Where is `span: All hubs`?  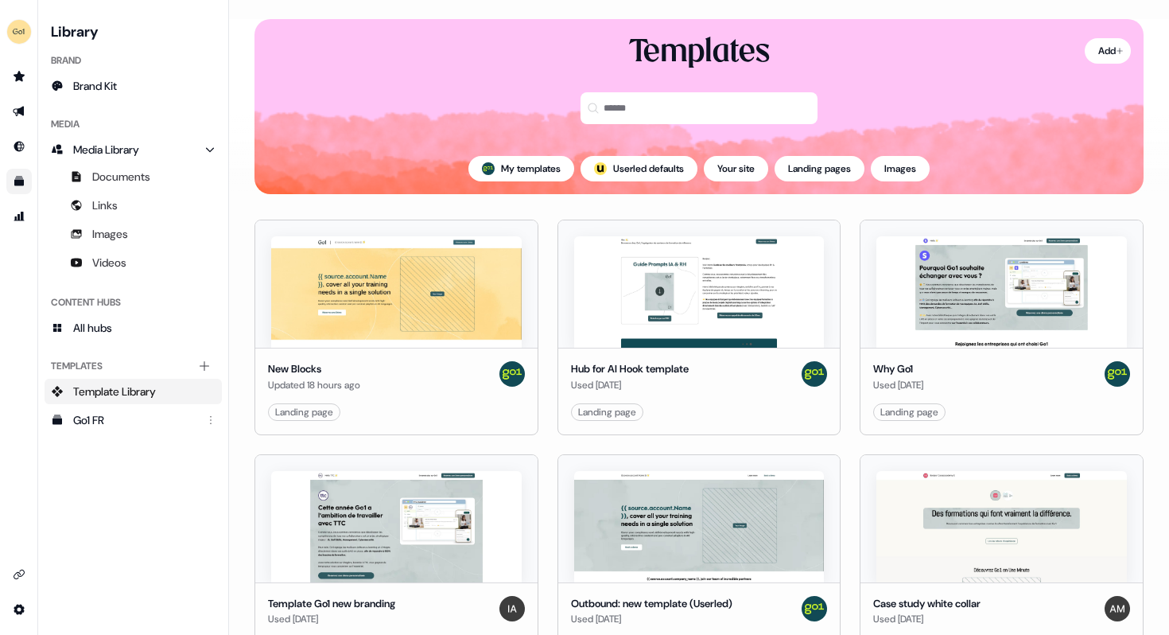
span: All hubs is located at coordinates (92, 328).